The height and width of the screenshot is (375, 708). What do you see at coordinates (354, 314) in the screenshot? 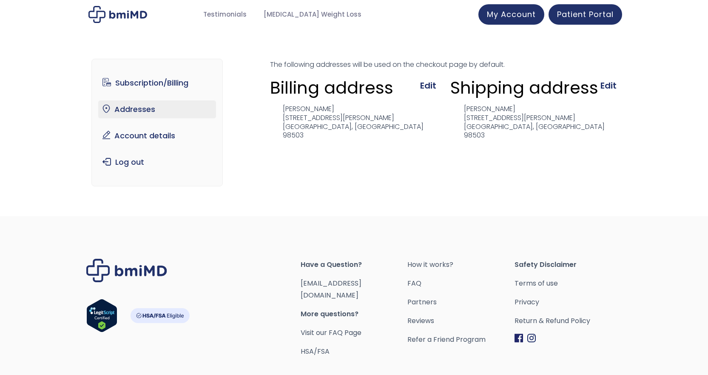
I see `span: More questions?` at bounding box center [354, 314].